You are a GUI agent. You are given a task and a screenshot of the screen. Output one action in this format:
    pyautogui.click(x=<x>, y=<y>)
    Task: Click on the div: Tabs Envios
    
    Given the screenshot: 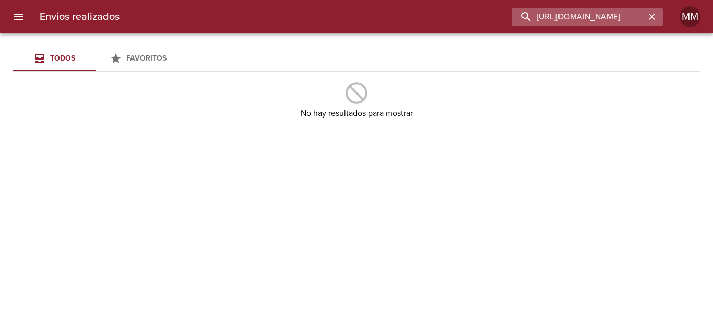 What is the action you would take?
    pyautogui.click(x=96, y=58)
    